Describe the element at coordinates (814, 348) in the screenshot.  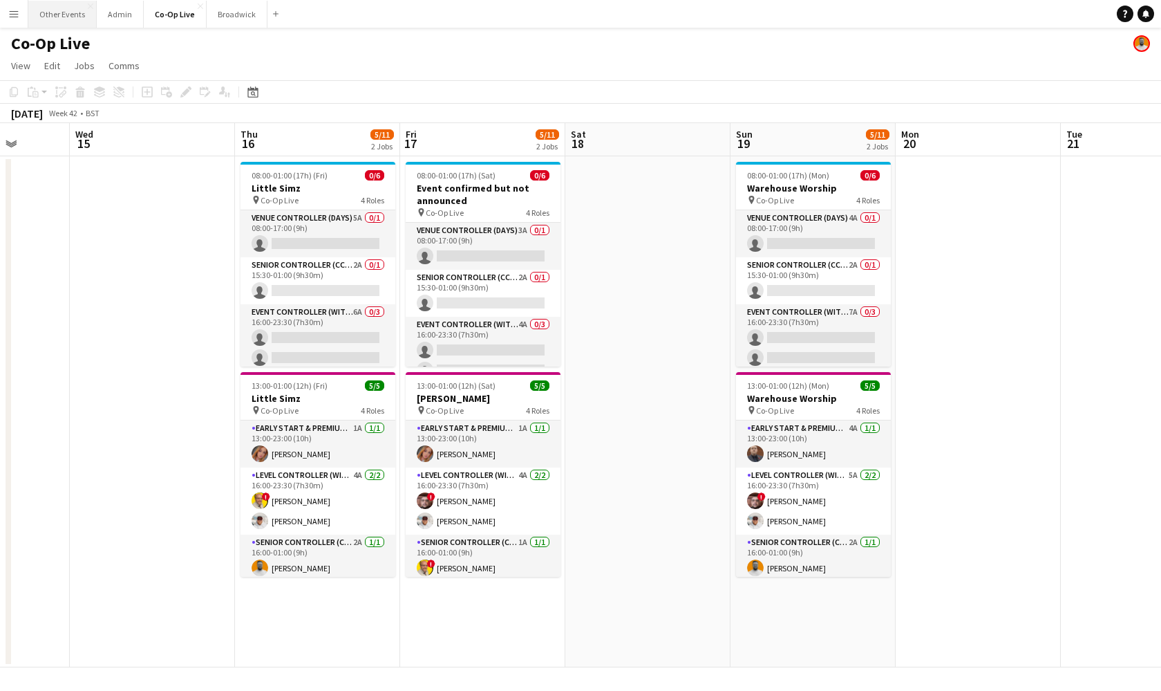
I see `app-card-role: Event Controller (with CCTV)7A0/316:00-23:30 (7h30m)` at that location.